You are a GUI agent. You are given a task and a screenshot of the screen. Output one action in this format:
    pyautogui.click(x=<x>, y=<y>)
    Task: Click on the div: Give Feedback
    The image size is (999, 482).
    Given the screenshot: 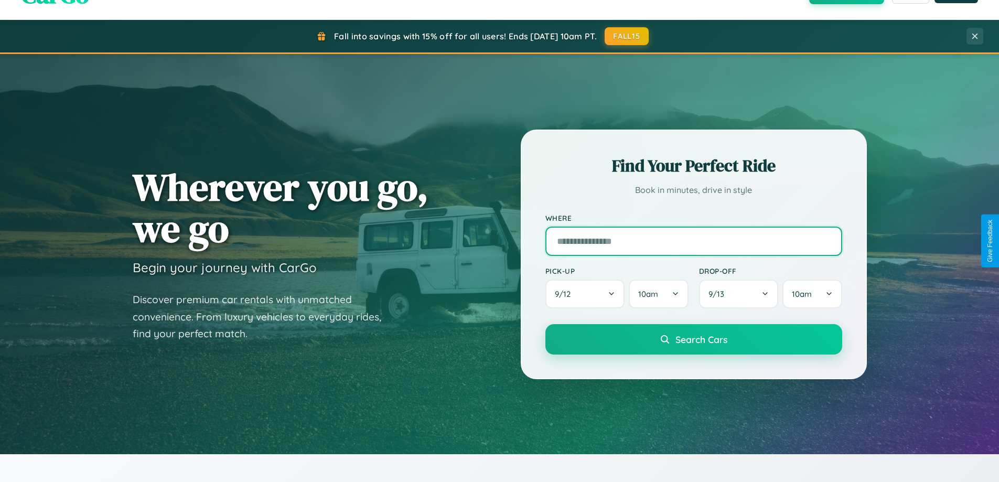 What is the action you would take?
    pyautogui.click(x=991, y=241)
    